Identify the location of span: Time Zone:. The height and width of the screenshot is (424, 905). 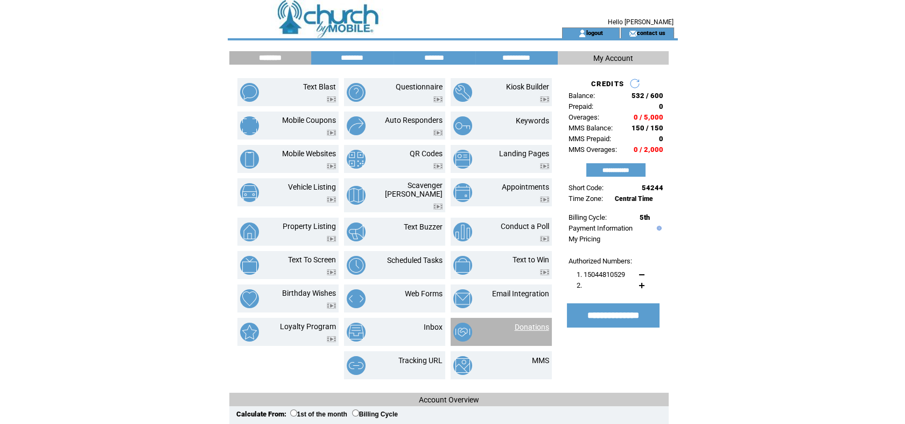
(586, 198).